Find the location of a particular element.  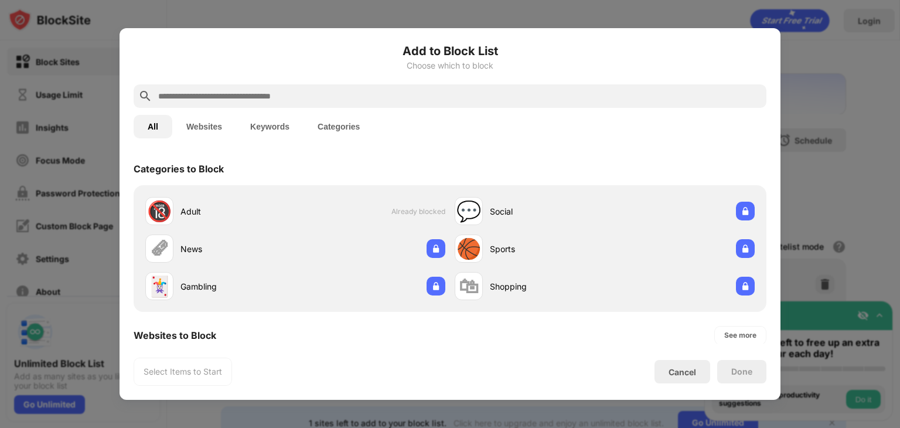

div: Adult is located at coordinates (238, 211).